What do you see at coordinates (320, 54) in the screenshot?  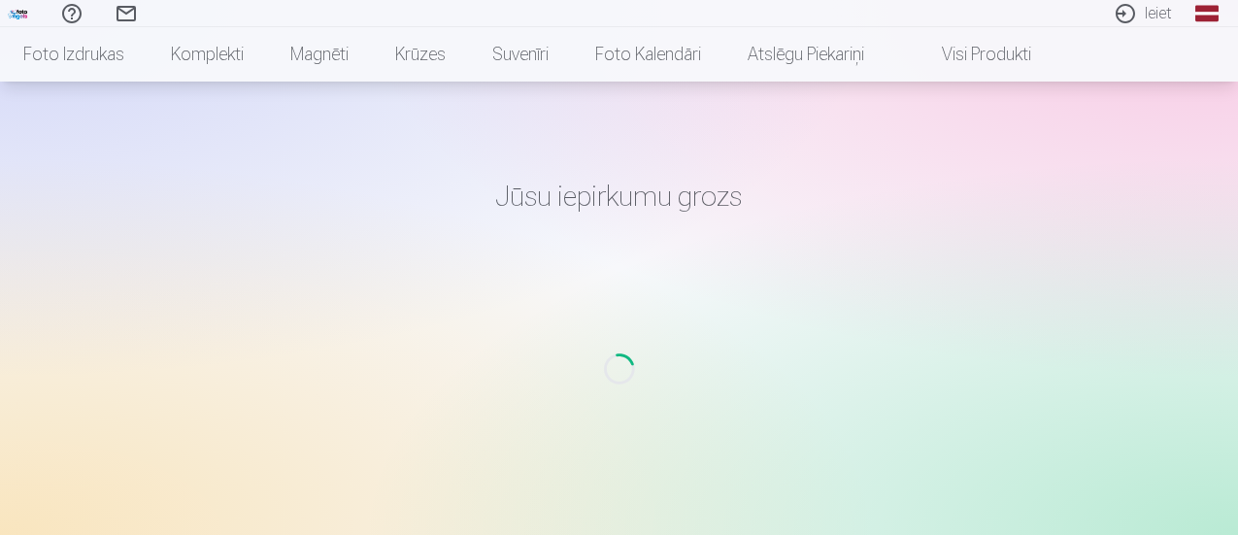 I see `a: Magnēti` at bounding box center [320, 54].